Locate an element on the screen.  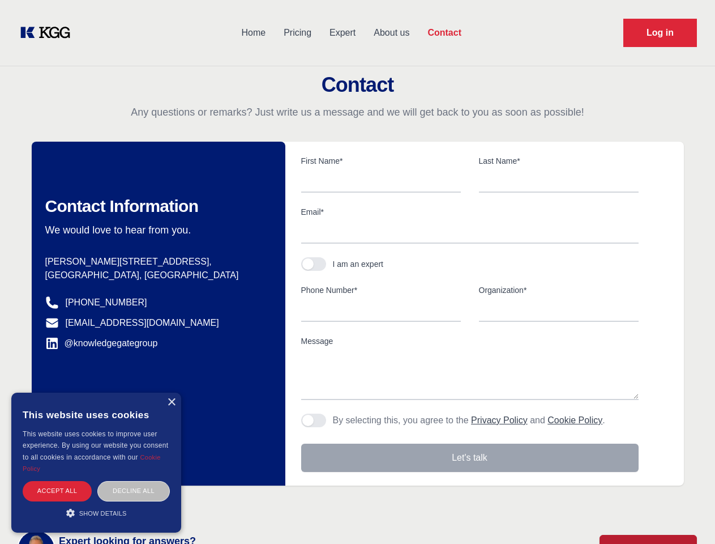
span: Show details is located at coordinates (103, 513).